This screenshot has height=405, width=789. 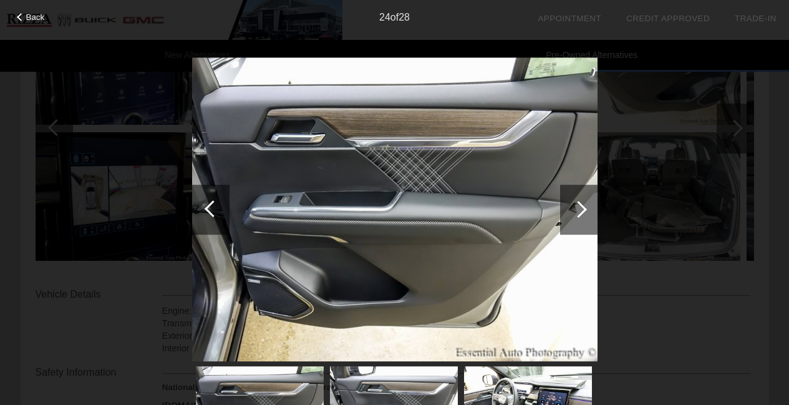 I want to click on span: Back, so click(x=36, y=17).